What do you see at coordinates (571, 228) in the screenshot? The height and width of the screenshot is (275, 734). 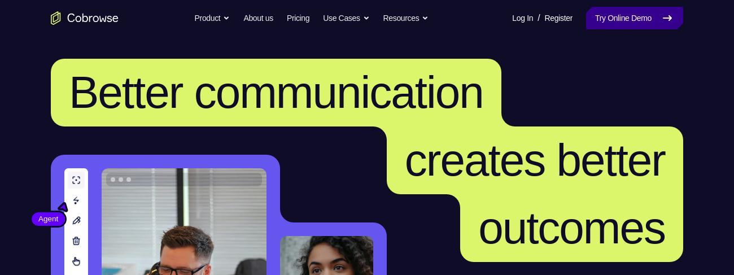 I see `span: outcomes` at bounding box center [571, 228].